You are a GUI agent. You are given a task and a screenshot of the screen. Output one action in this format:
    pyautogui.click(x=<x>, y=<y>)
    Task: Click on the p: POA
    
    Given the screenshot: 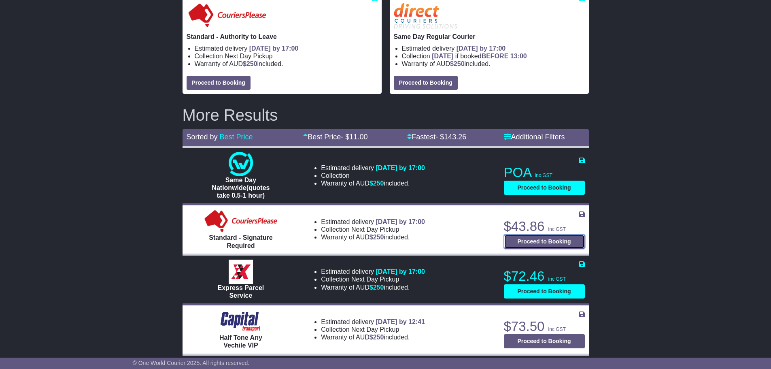 What is the action you would take?
    pyautogui.click(x=544, y=172)
    